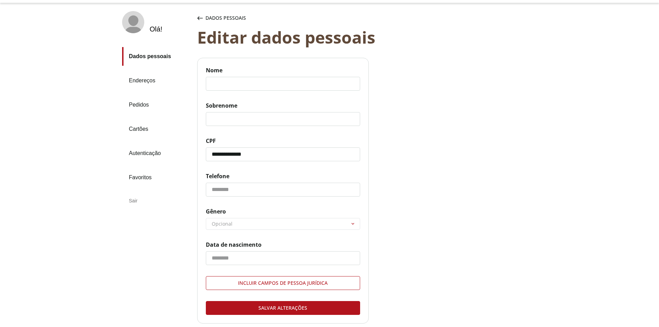  What do you see at coordinates (157, 56) in the screenshot?
I see `a: Dados pessoais` at bounding box center [157, 56].